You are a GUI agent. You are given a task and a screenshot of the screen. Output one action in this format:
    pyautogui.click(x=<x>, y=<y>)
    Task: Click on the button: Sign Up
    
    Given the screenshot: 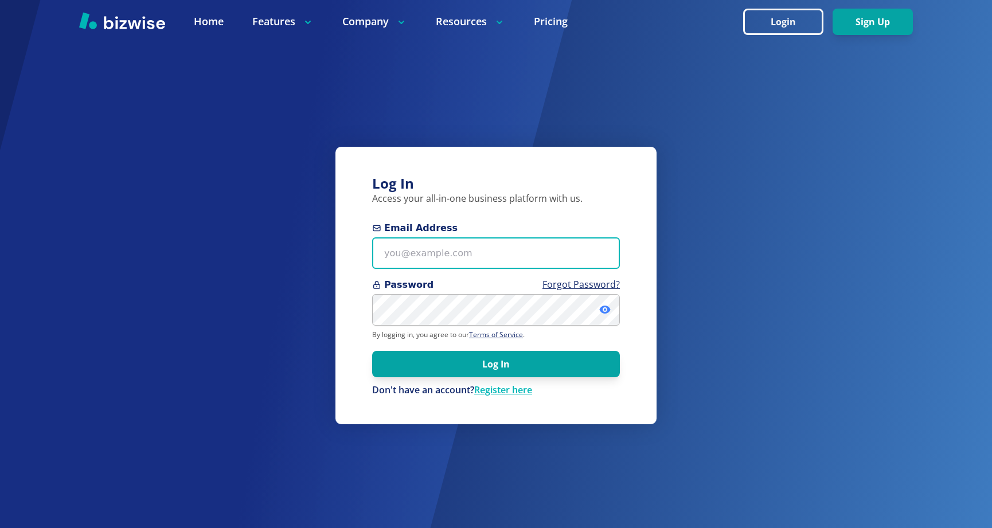 What is the action you would take?
    pyautogui.click(x=873, y=22)
    